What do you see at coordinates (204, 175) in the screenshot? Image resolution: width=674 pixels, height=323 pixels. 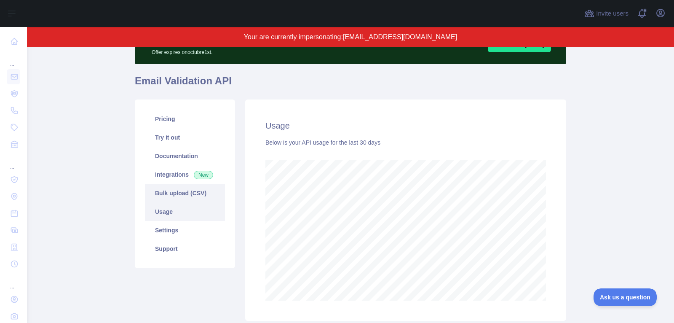 I see `span: New` at bounding box center [204, 175].